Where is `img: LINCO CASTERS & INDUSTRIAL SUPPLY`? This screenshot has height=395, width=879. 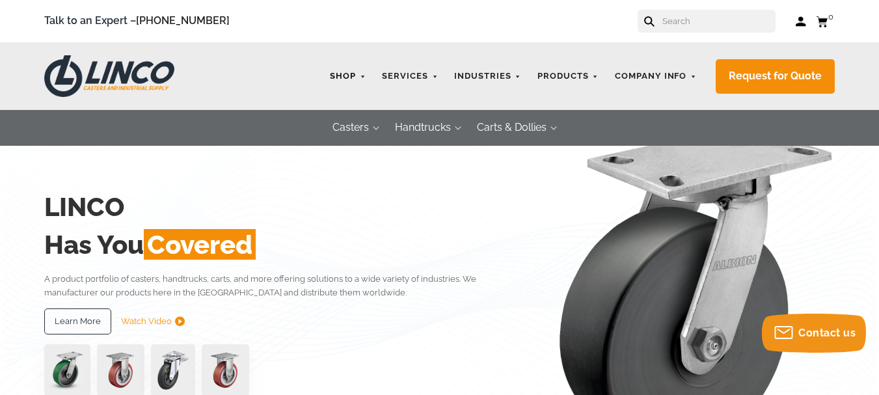 img: LINCO CASTERS & INDUSTRIAL SUPPLY is located at coordinates (109, 76).